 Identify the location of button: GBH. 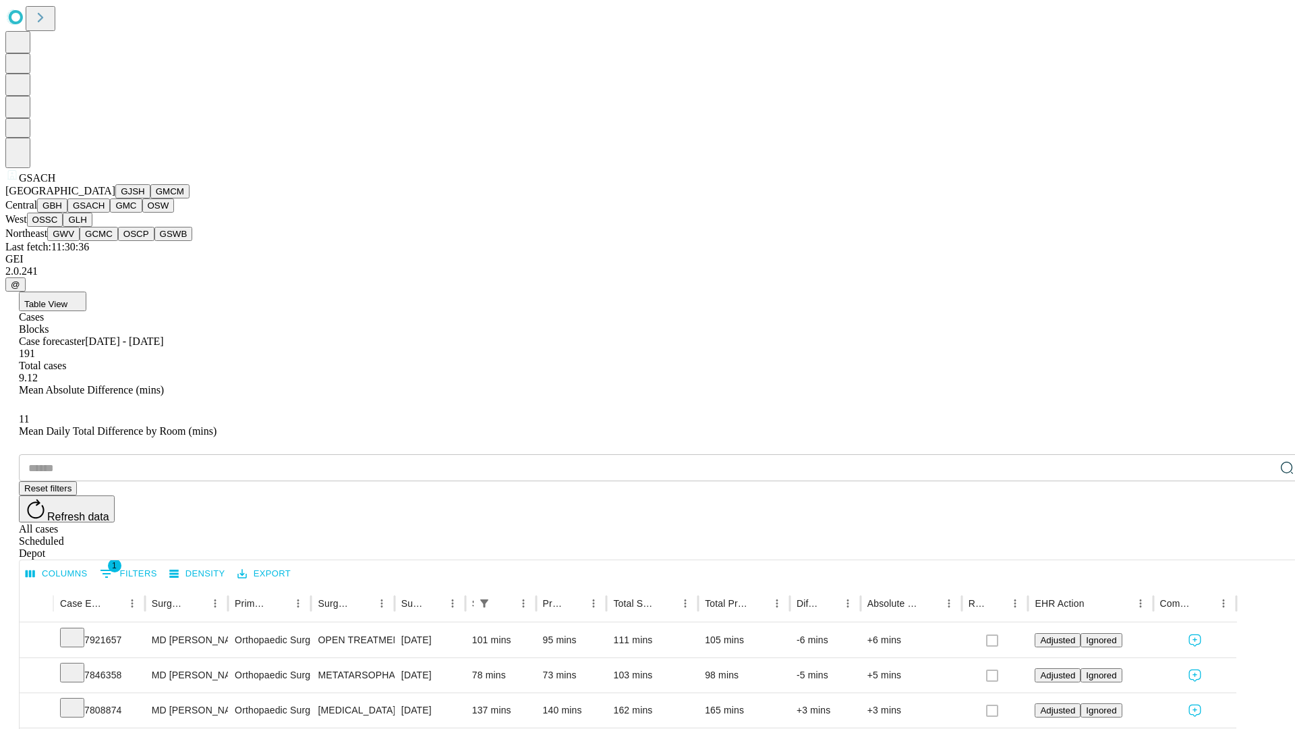
(52, 205).